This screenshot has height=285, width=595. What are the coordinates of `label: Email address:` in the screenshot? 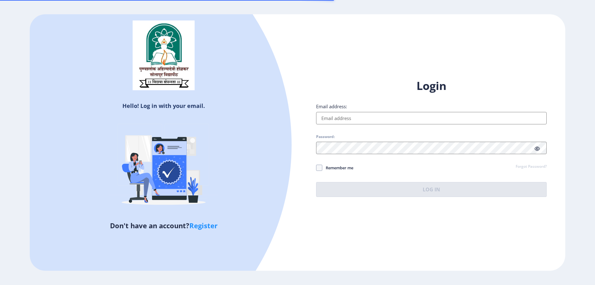 It's located at (332, 106).